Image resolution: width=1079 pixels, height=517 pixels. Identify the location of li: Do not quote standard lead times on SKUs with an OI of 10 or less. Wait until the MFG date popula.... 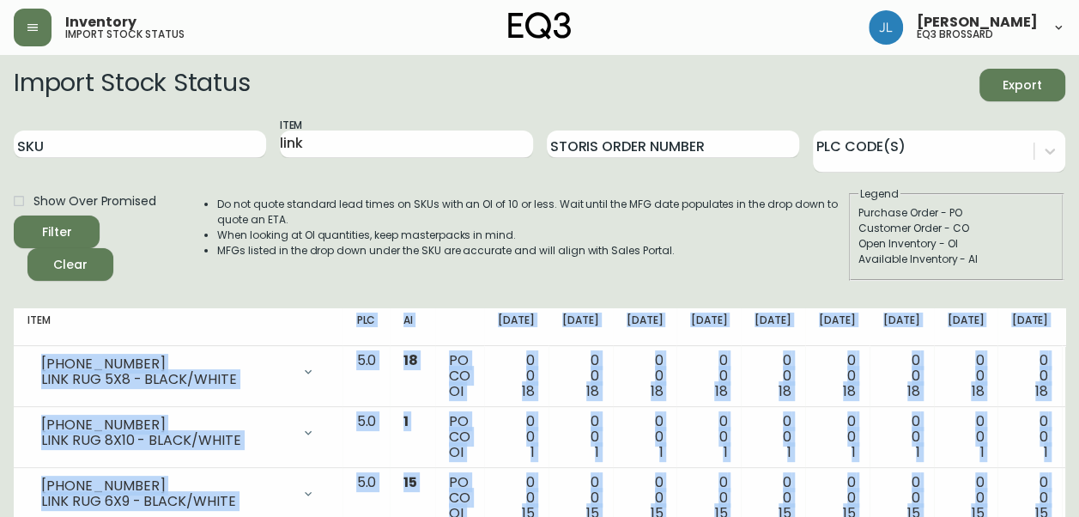
(532, 212).